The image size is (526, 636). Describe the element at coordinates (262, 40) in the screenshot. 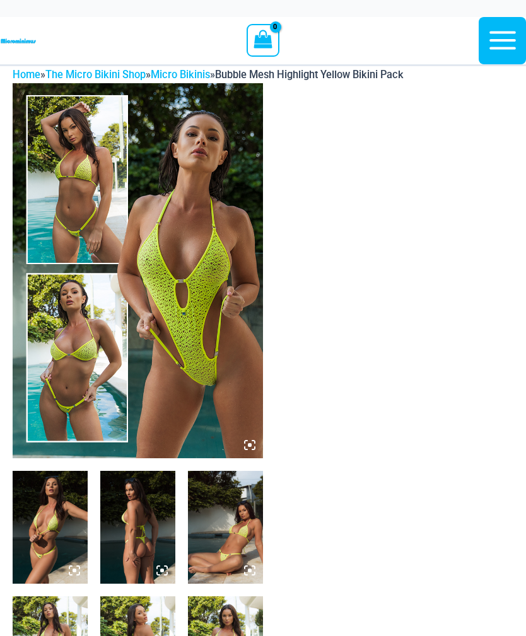

I see `a: View Shopping Cart, empty` at that location.